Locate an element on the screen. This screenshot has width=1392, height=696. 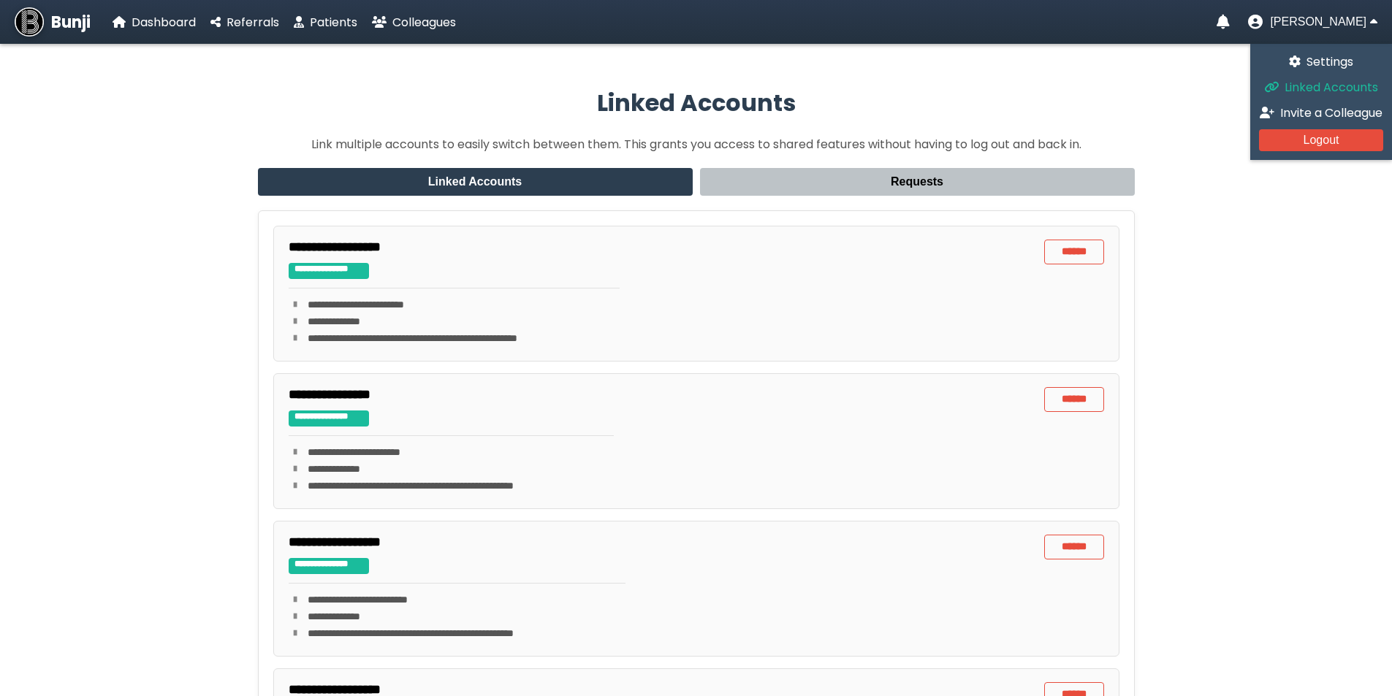
a: Dashboard is located at coordinates (154, 22).